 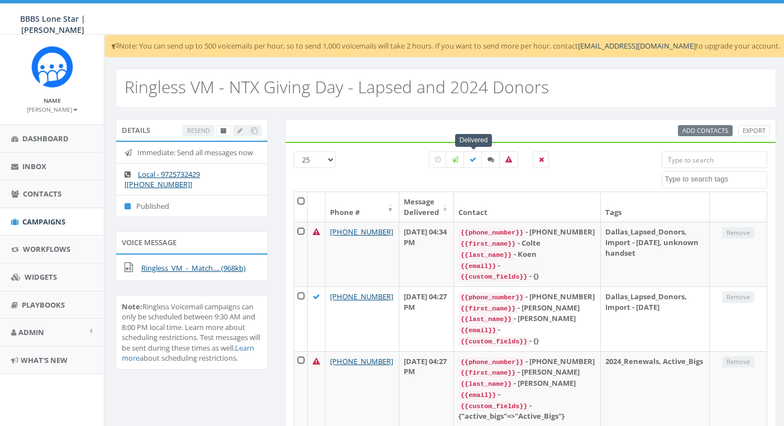 I want to click on div: - Colte, so click(x=527, y=243).